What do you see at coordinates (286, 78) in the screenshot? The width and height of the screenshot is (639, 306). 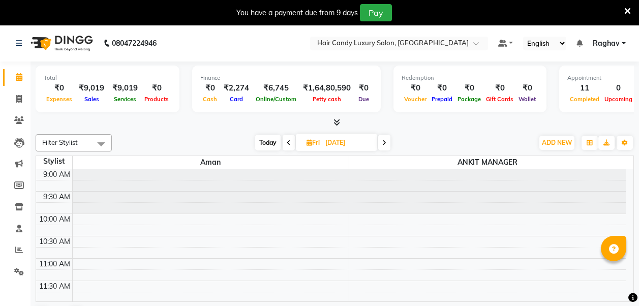 I see `div: Finance` at bounding box center [286, 78].